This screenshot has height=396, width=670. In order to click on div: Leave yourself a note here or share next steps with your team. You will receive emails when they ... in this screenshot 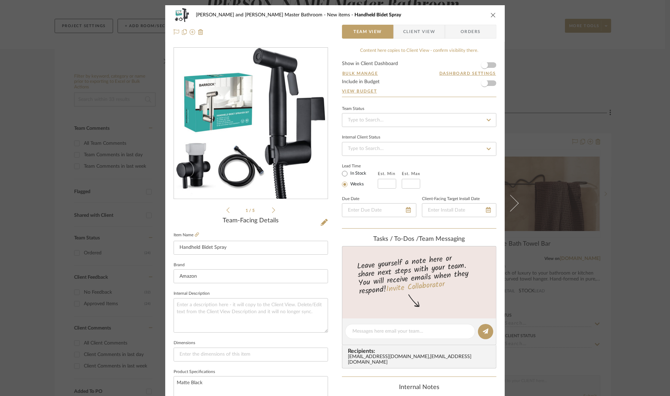, I will do `click(419, 274)`.